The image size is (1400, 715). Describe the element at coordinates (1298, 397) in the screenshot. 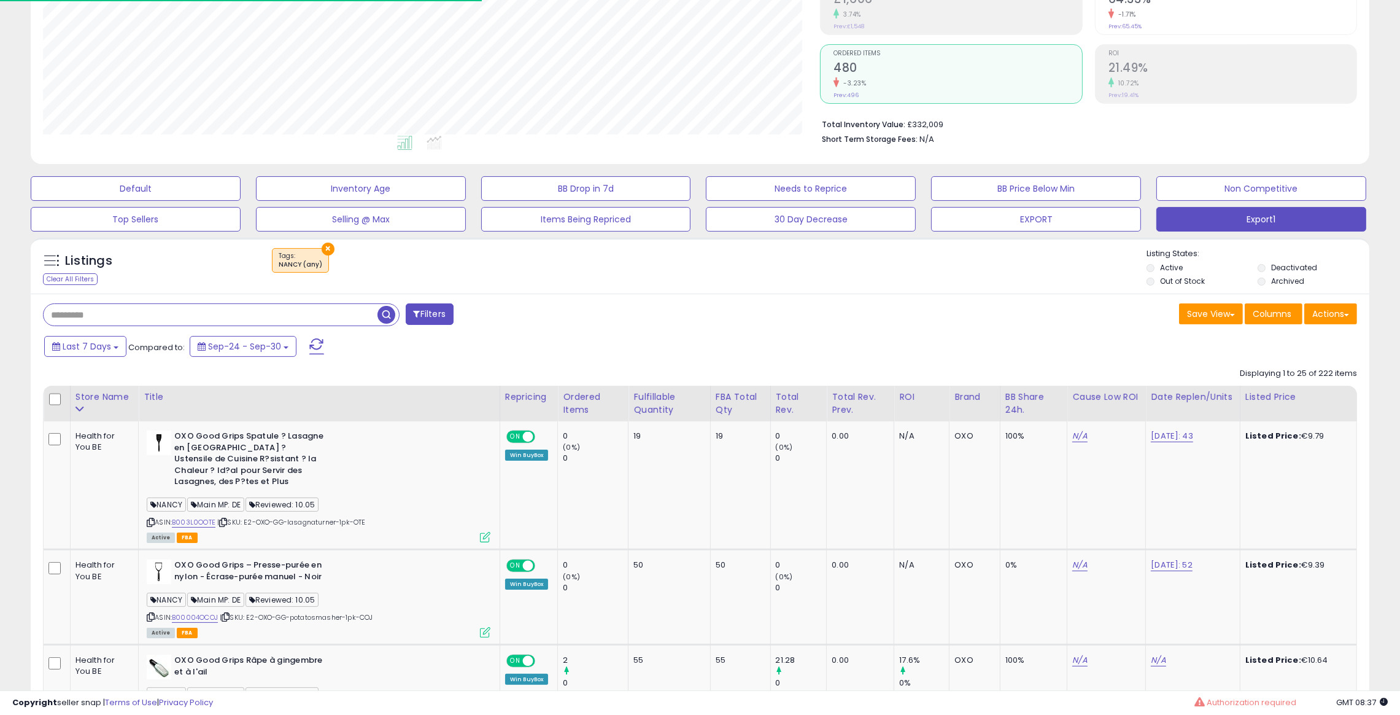

I see `div: Listed Price` at that location.